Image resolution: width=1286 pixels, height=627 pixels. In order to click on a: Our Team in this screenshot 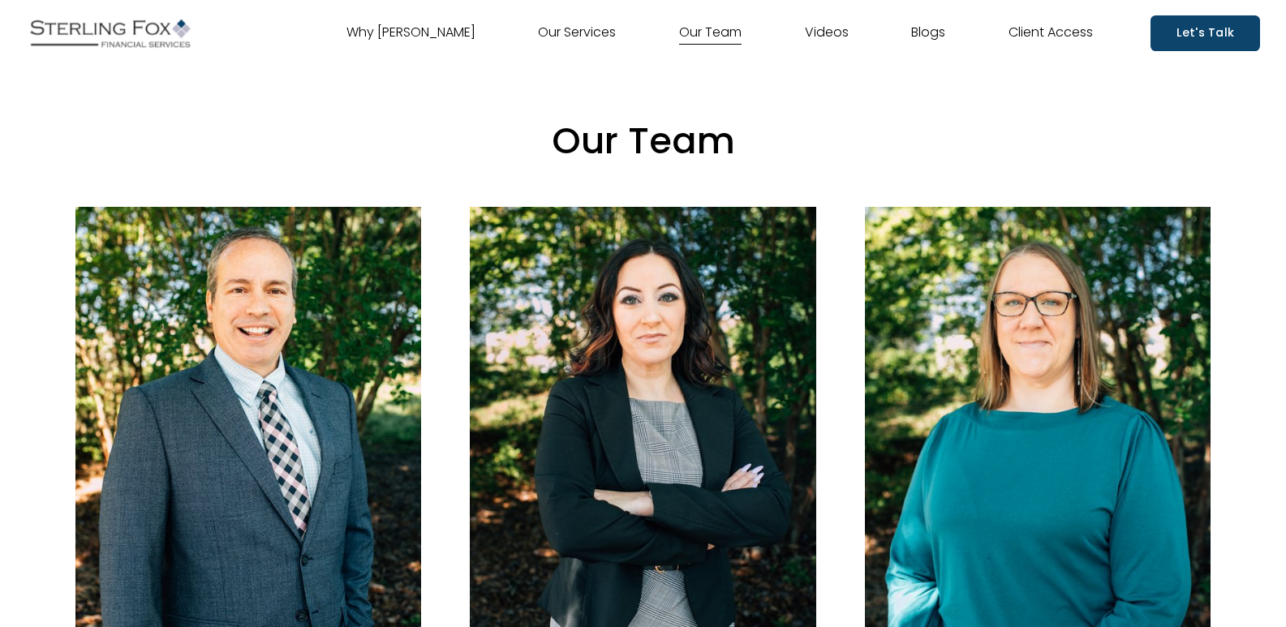, I will do `click(710, 33)`.